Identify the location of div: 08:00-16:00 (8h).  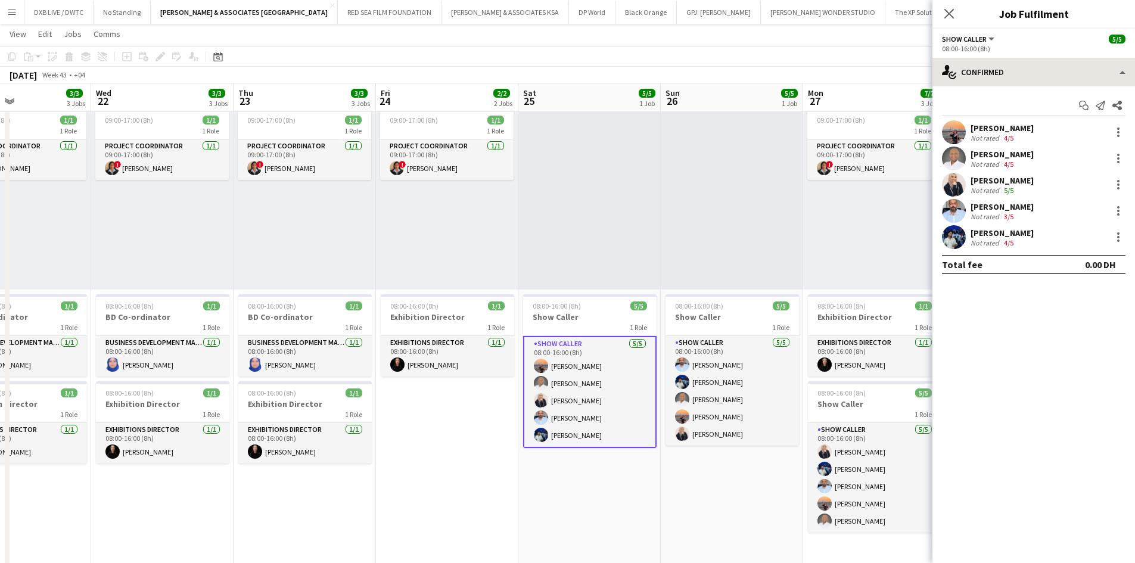
(1033, 48).